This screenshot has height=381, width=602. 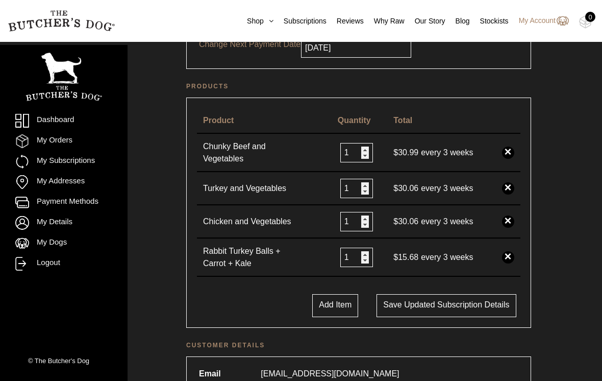 What do you see at coordinates (335, 305) in the screenshot?
I see `button: Add Item` at bounding box center [335, 305].